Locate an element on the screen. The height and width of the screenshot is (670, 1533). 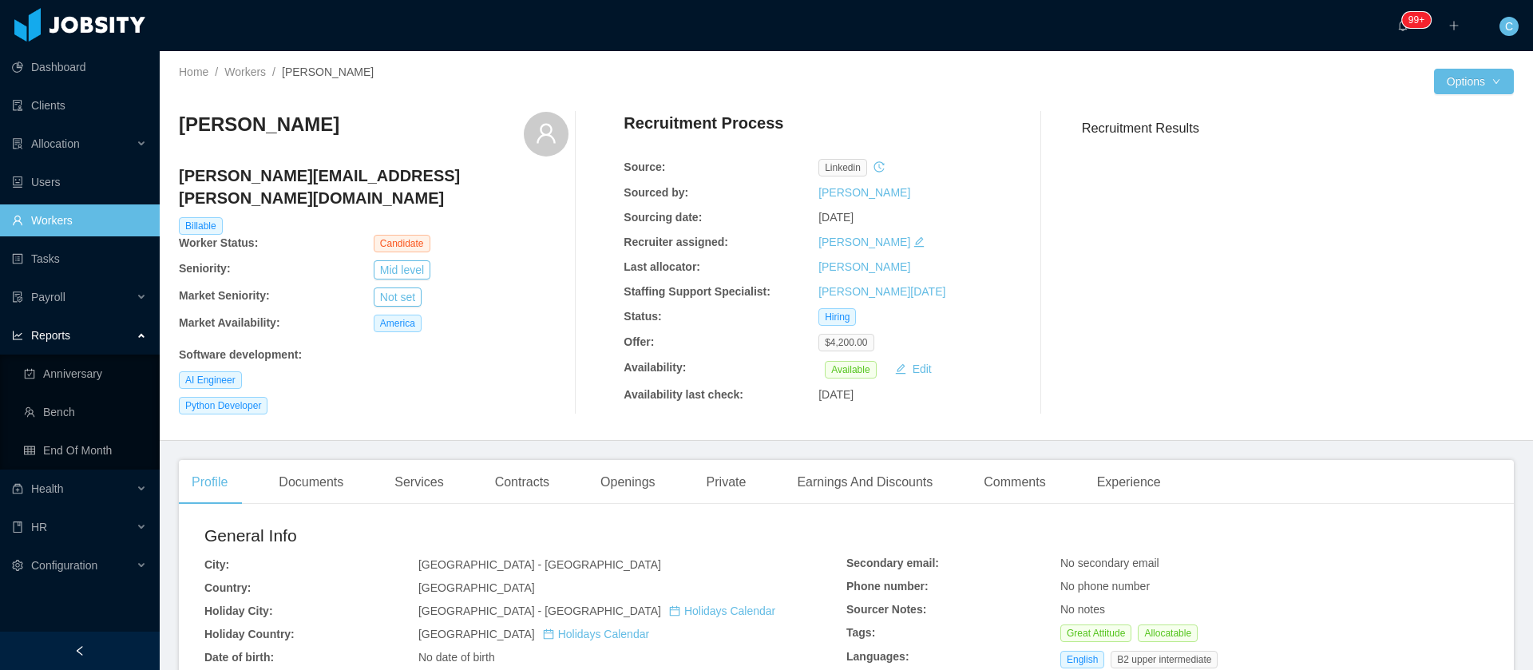
i: icon: bell is located at coordinates (1403, 26).